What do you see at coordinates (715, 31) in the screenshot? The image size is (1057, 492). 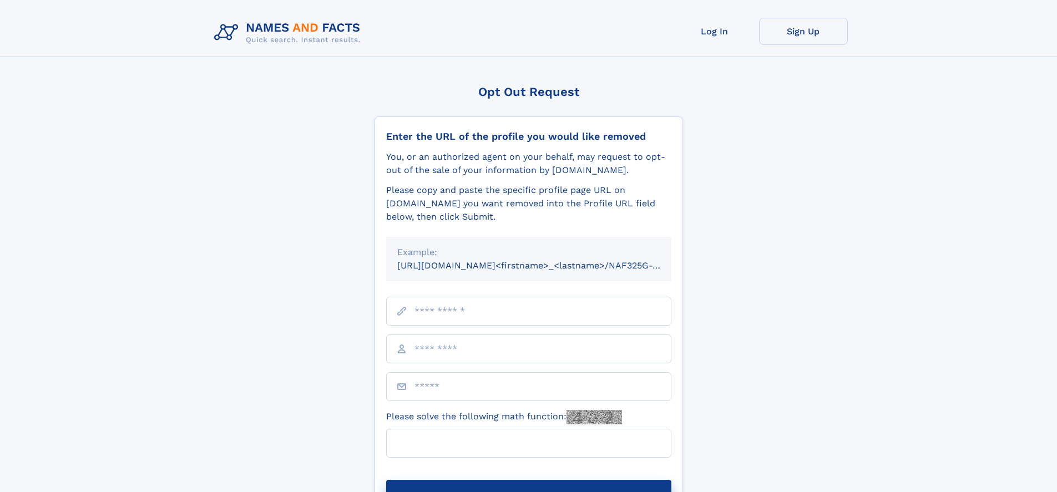 I see `a: Log In` at bounding box center [715, 31].